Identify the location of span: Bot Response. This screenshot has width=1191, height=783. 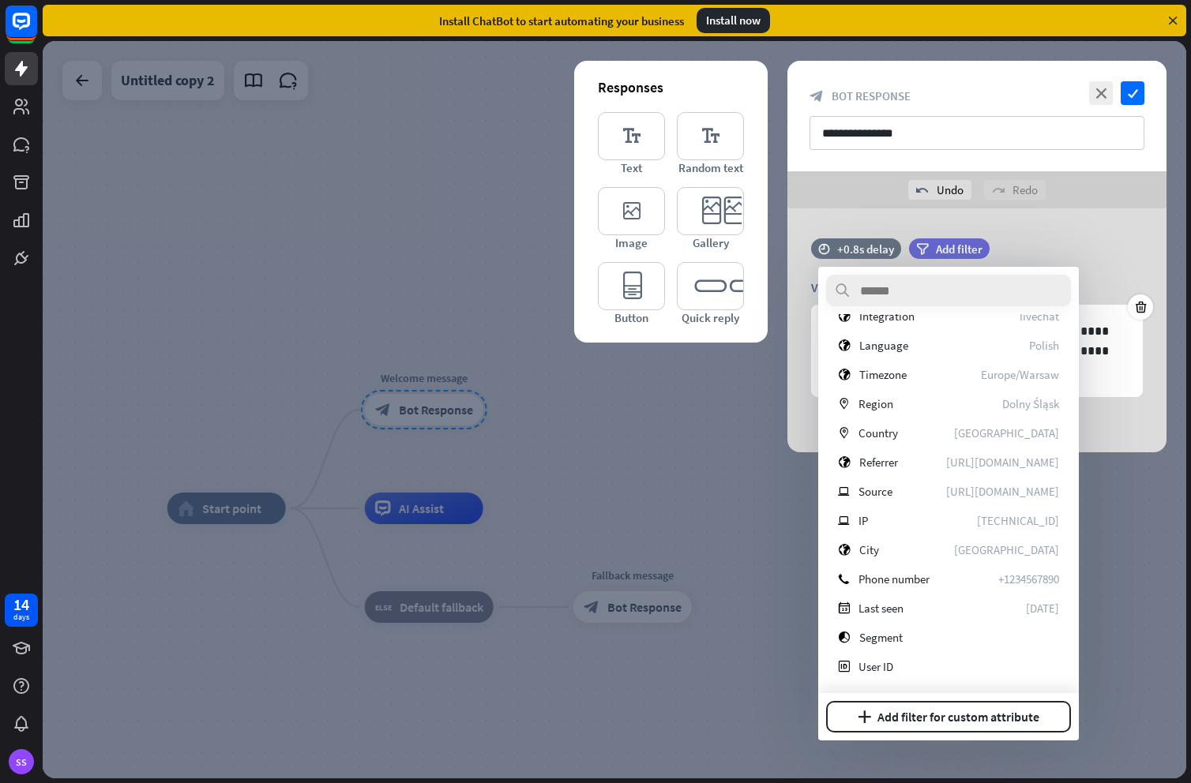
(871, 96).